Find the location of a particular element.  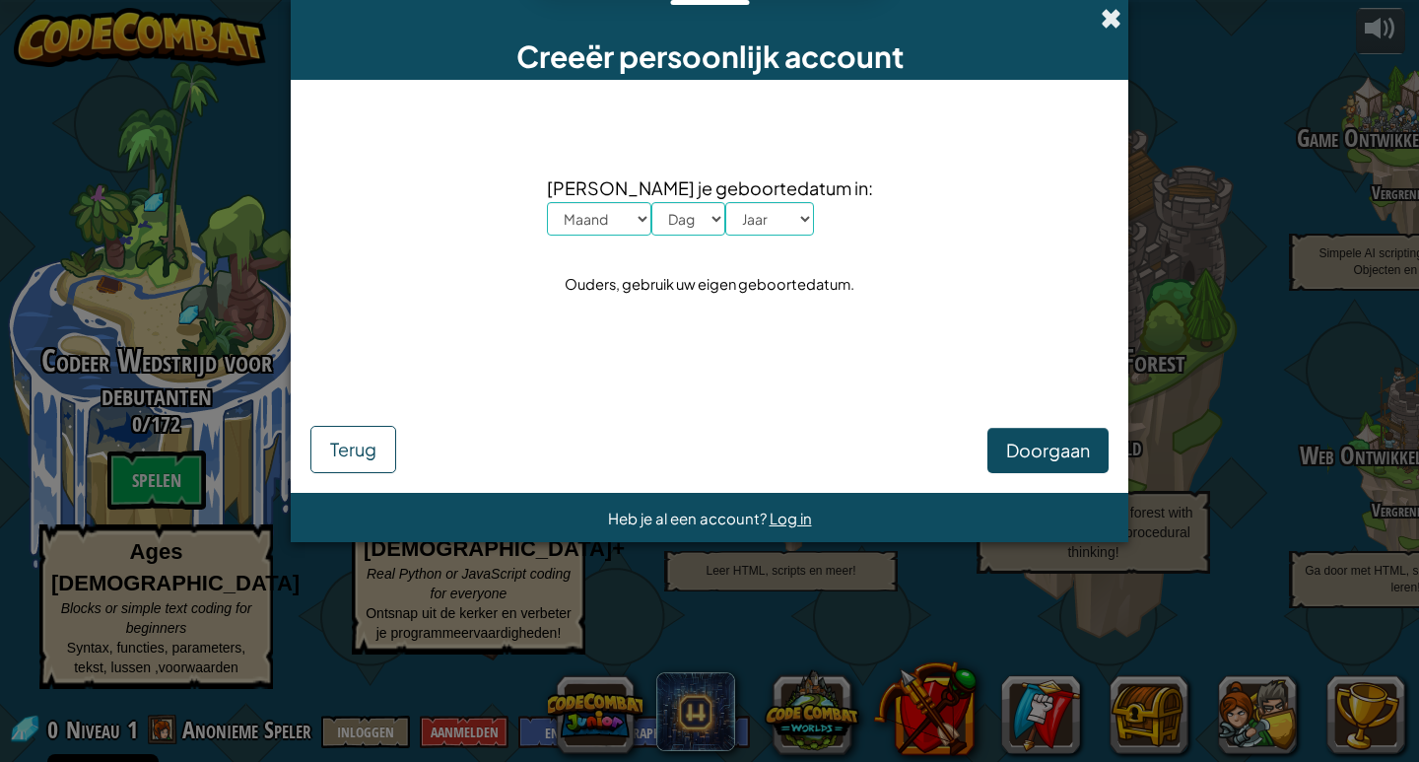

button: Doorgaan is located at coordinates (1048, 450).